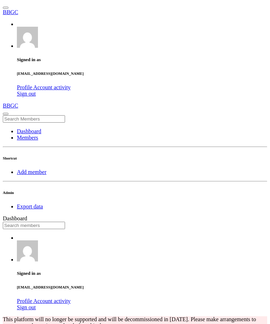  What do you see at coordinates (30, 206) in the screenshot?
I see `a: Export data` at bounding box center [30, 206].